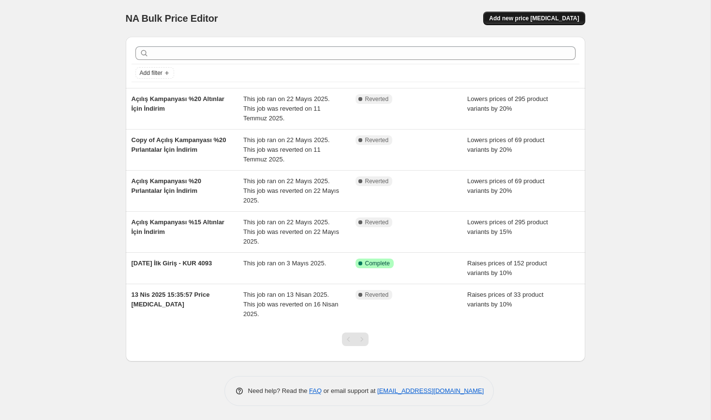 The height and width of the screenshot is (420, 711). I want to click on span: Raises prices of 33 product variants by 10%, so click(505, 299).